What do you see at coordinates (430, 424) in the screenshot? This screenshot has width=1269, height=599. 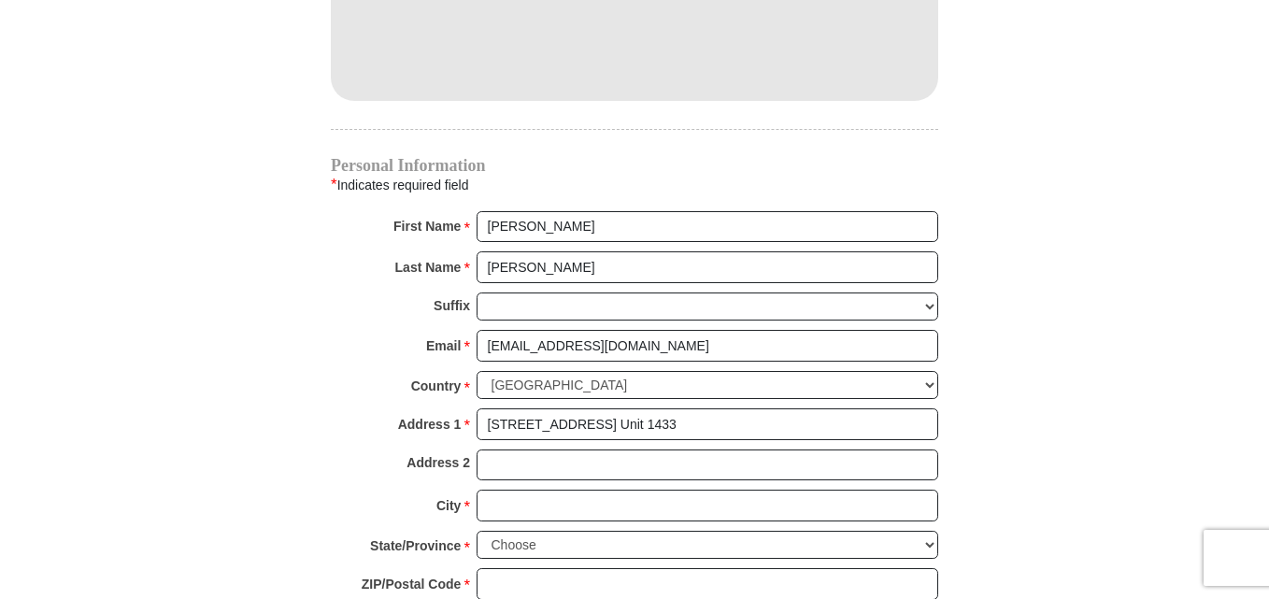 I see `strong: Address 1` at bounding box center [430, 424].